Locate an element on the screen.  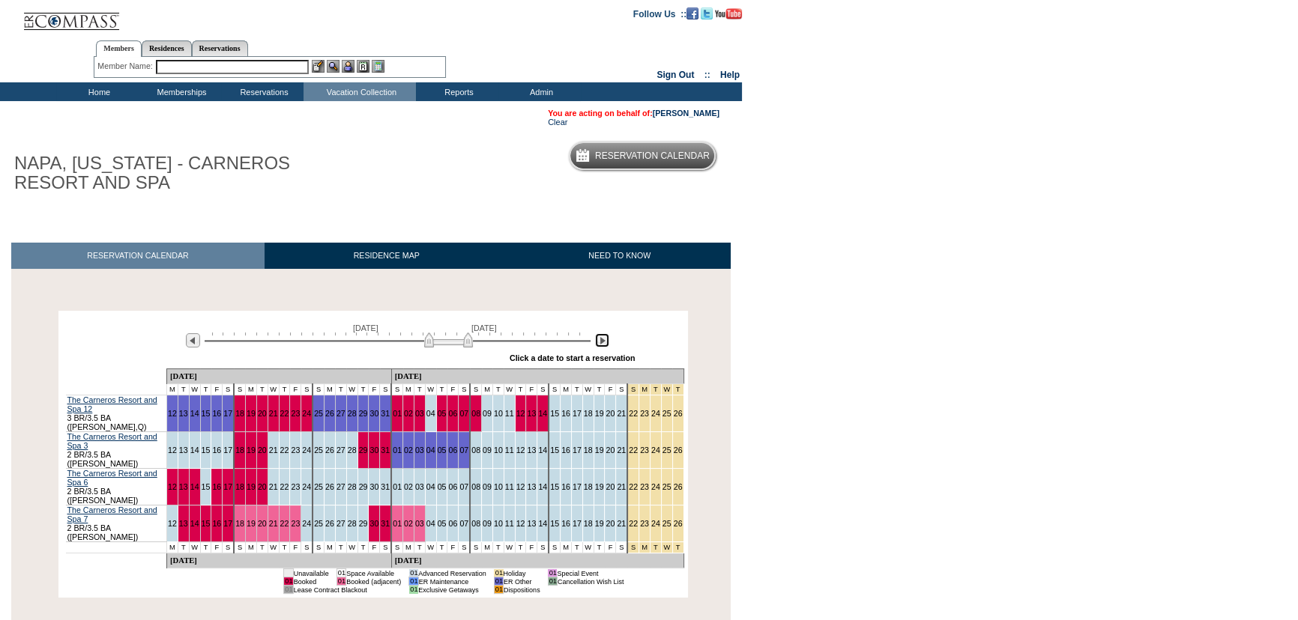
img: Become our fan on Facebook is located at coordinates (692, 13).